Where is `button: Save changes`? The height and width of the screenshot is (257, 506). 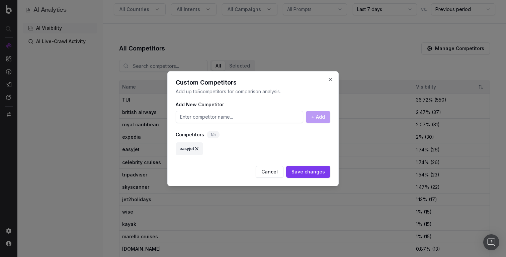
button: Save changes is located at coordinates (308, 172).